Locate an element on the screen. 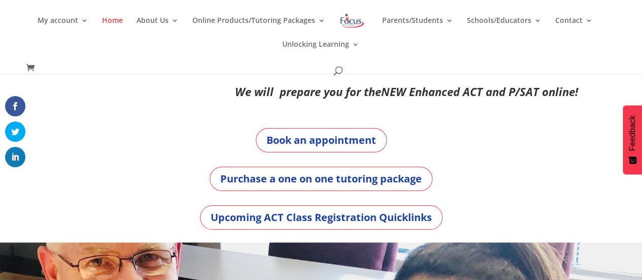 Image resolution: width=642 pixels, height=280 pixels. a: Online Products/Tutoring Packages is located at coordinates (259, 28).